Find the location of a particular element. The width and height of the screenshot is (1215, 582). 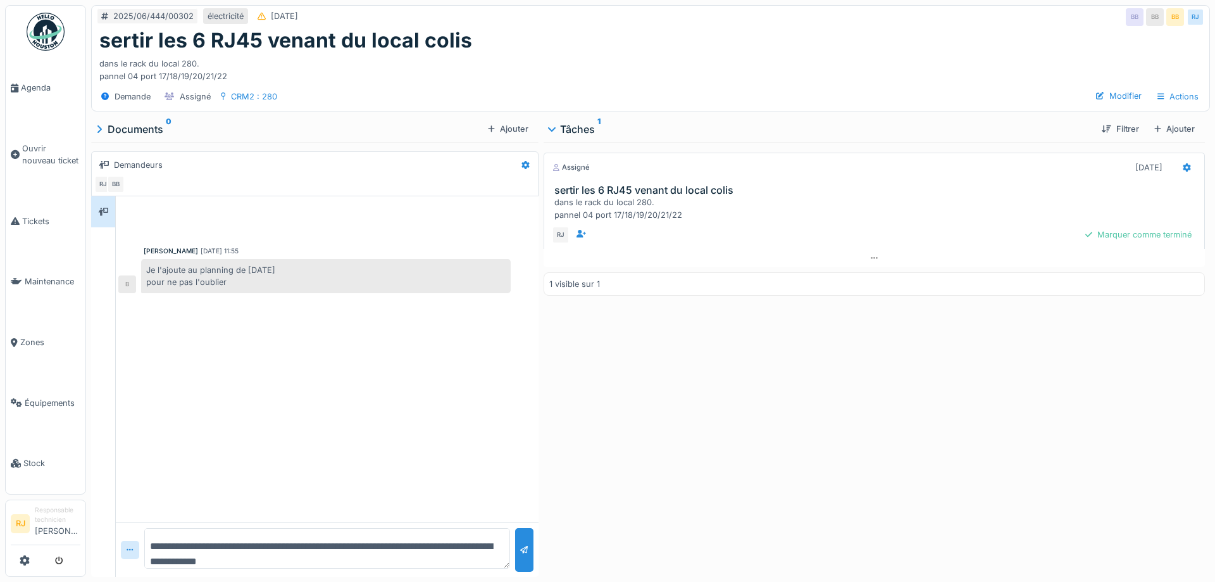

a: Agenda is located at coordinates (46, 88).